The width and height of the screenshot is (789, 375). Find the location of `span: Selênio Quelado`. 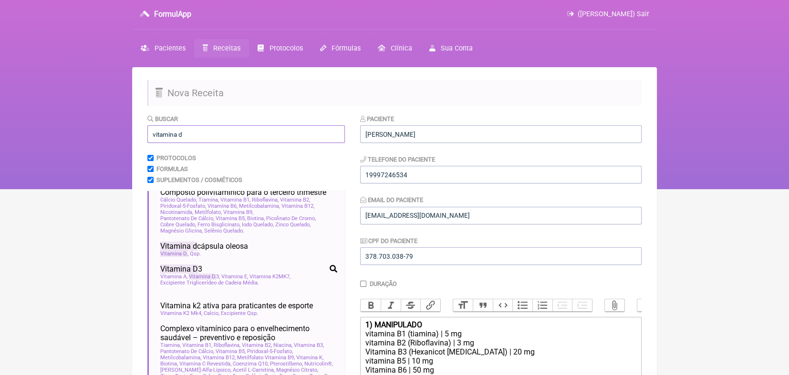

span: Selênio Quelado is located at coordinates (224, 231).